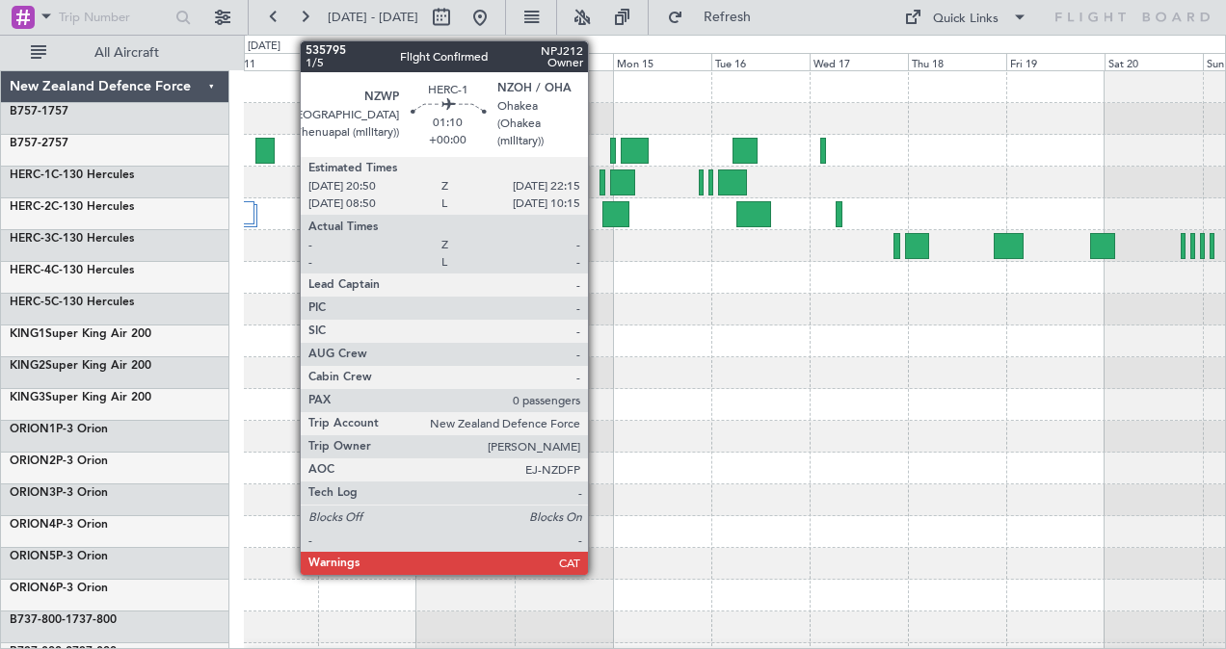 This screenshot has height=649, width=1226. What do you see at coordinates (59, 589) in the screenshot?
I see `a: ORION6P-3 Orion` at bounding box center [59, 589].